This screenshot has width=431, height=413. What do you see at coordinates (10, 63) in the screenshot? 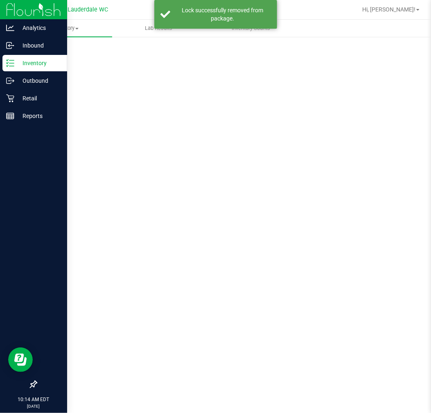
I see `inline-svg: Inventory` at bounding box center [10, 63].